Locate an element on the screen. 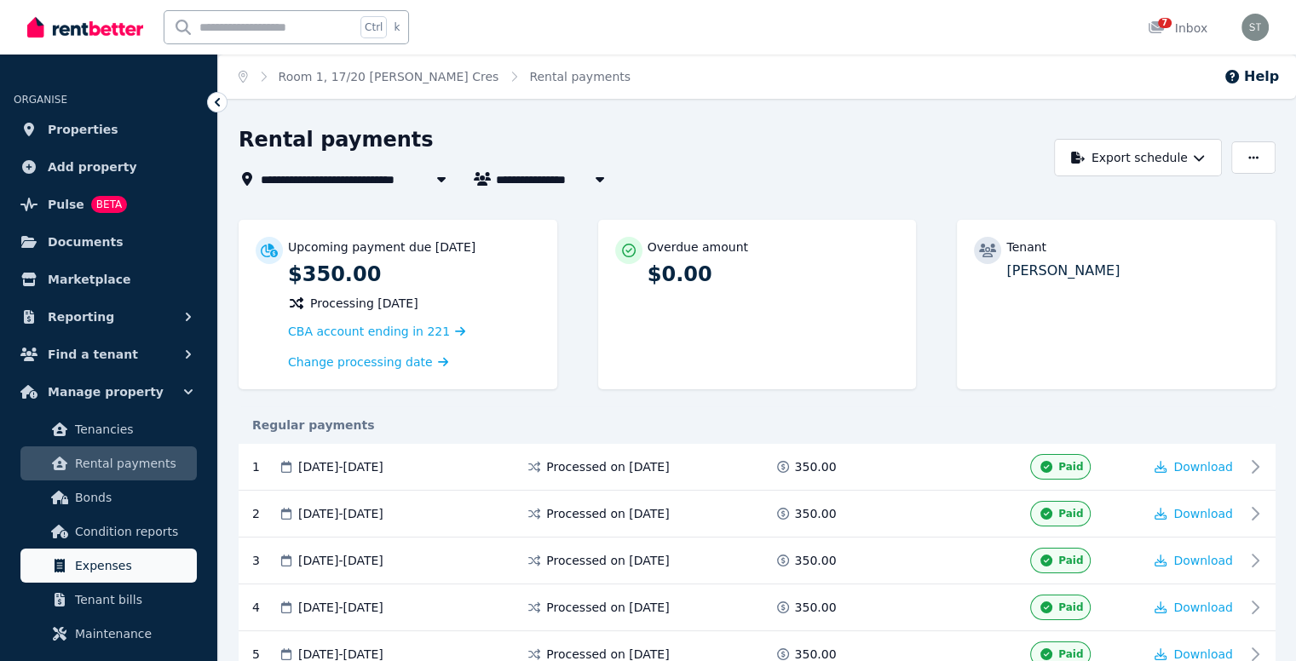 The width and height of the screenshot is (1296, 661). p: $350.00 is located at coordinates (414, 274).